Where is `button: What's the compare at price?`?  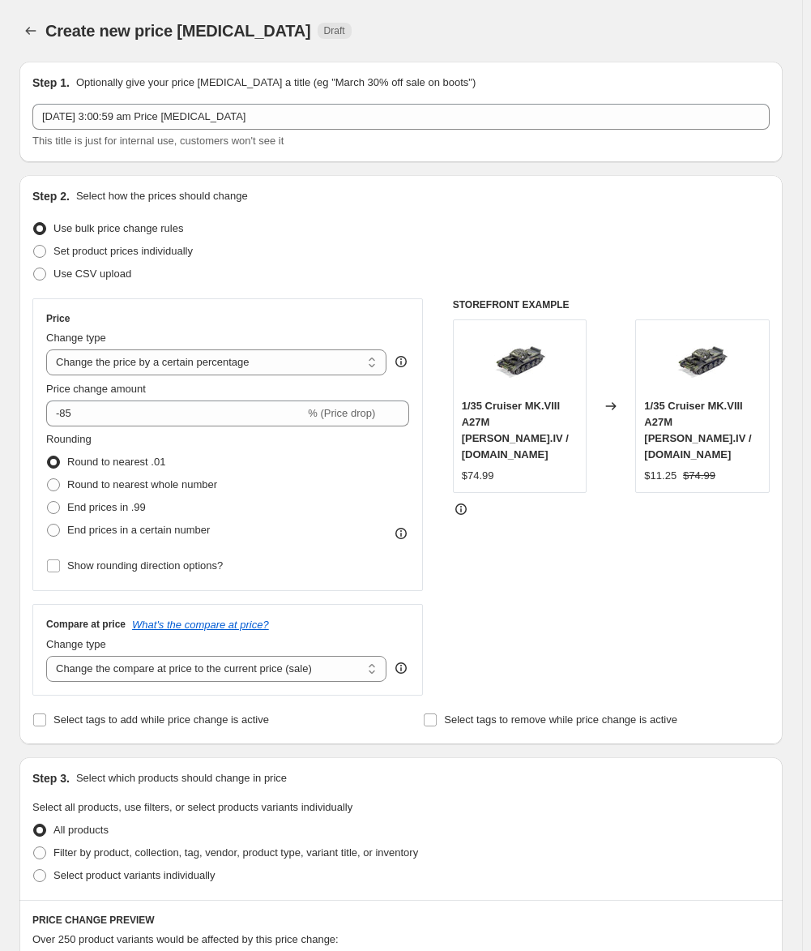
button: What's the compare at price? is located at coordinates (200, 624).